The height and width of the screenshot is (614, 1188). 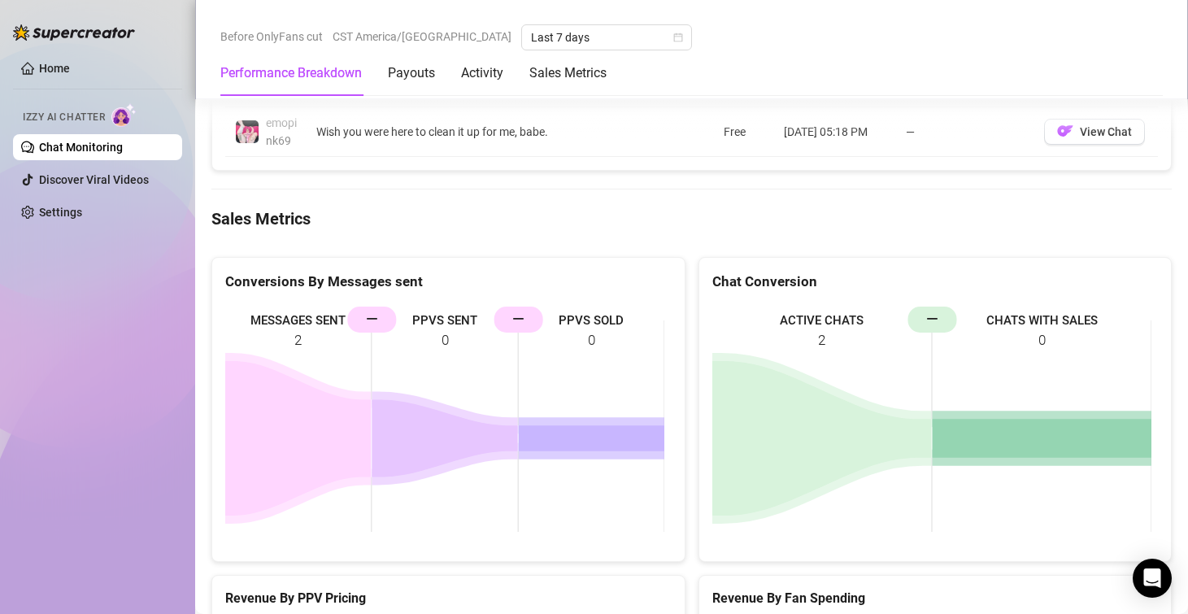 I want to click on span: emopink69, so click(x=281, y=132).